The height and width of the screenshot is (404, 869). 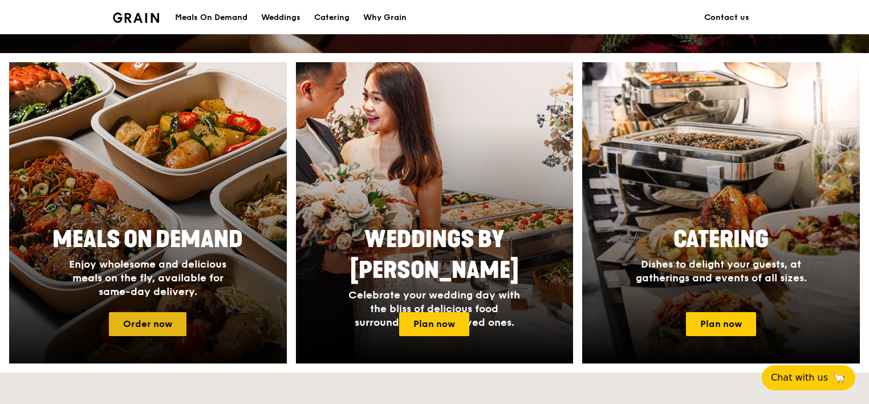 What do you see at coordinates (332, 18) in the screenshot?
I see `div: Catering` at bounding box center [332, 18].